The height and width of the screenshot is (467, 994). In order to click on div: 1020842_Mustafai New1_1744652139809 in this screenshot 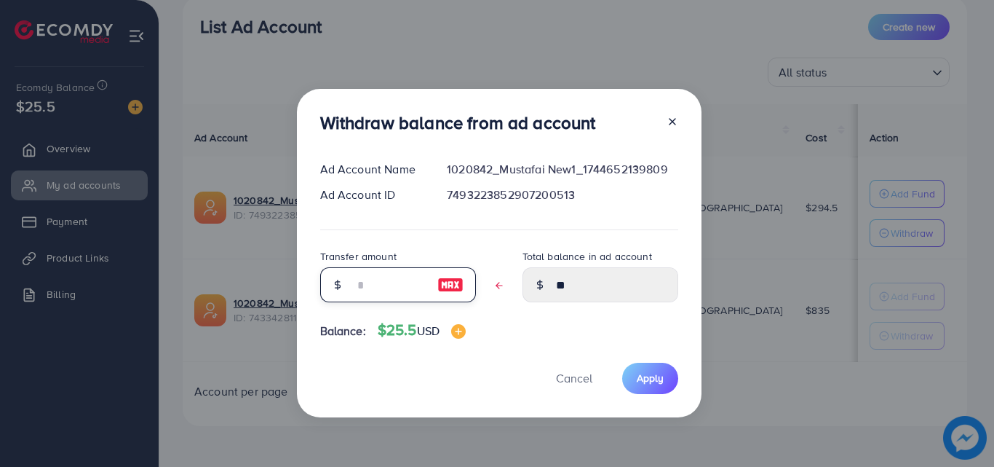, I will do `click(562, 169)`.